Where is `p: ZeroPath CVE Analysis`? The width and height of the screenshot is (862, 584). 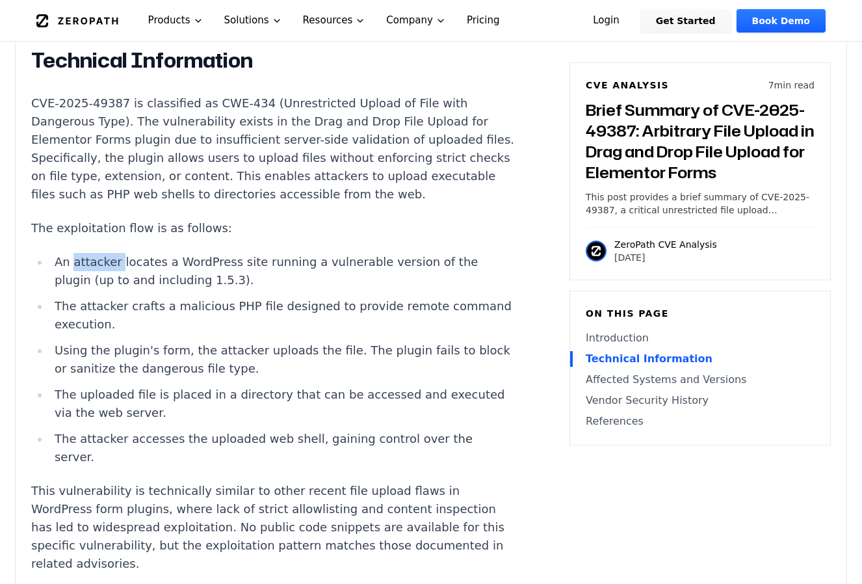
p: ZeroPath CVE Analysis is located at coordinates (666, 244).